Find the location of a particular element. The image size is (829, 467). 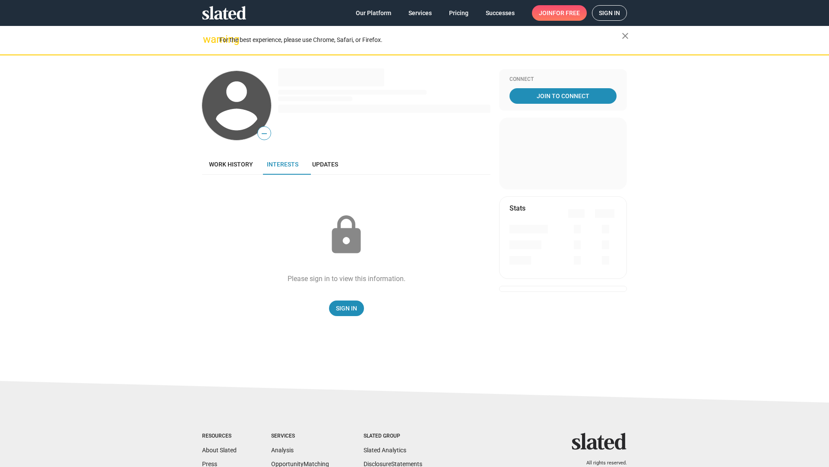

mat-card-title: Stats is located at coordinates (518, 208).